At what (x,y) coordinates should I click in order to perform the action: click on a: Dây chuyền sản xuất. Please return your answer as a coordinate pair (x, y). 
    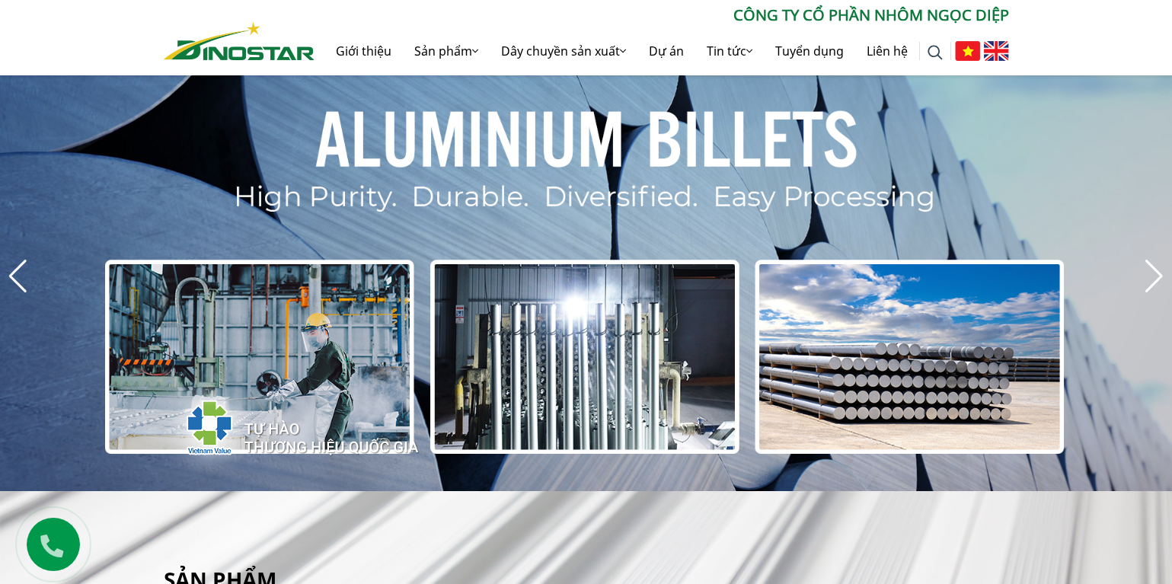
    Looking at the image, I should click on (564, 51).